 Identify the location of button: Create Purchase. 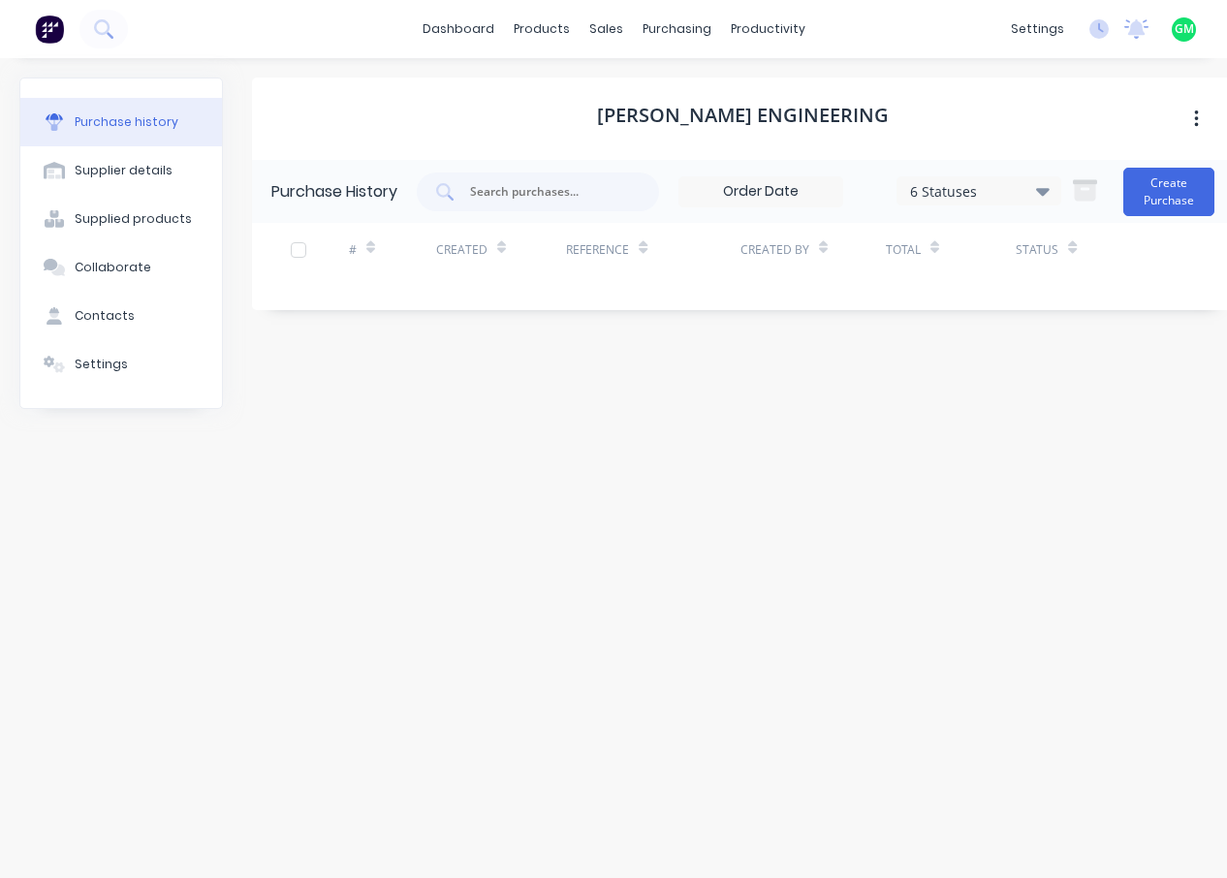
(1168, 192).